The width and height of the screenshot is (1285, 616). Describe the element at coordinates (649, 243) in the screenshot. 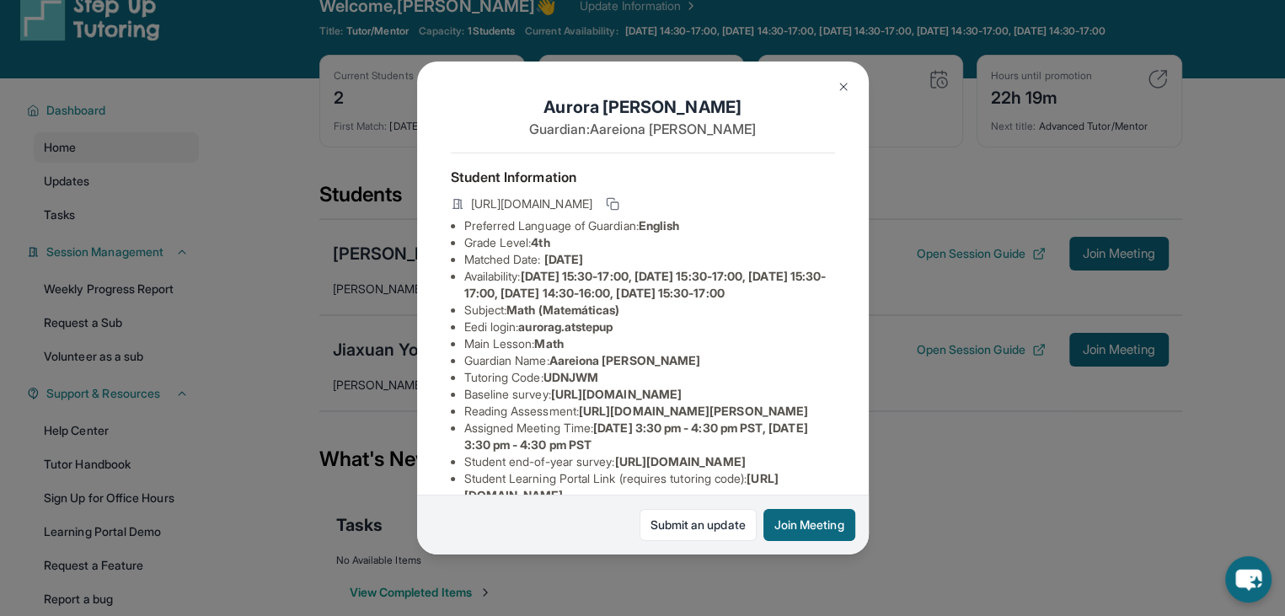

I see `li: Grade Level:` at that location.